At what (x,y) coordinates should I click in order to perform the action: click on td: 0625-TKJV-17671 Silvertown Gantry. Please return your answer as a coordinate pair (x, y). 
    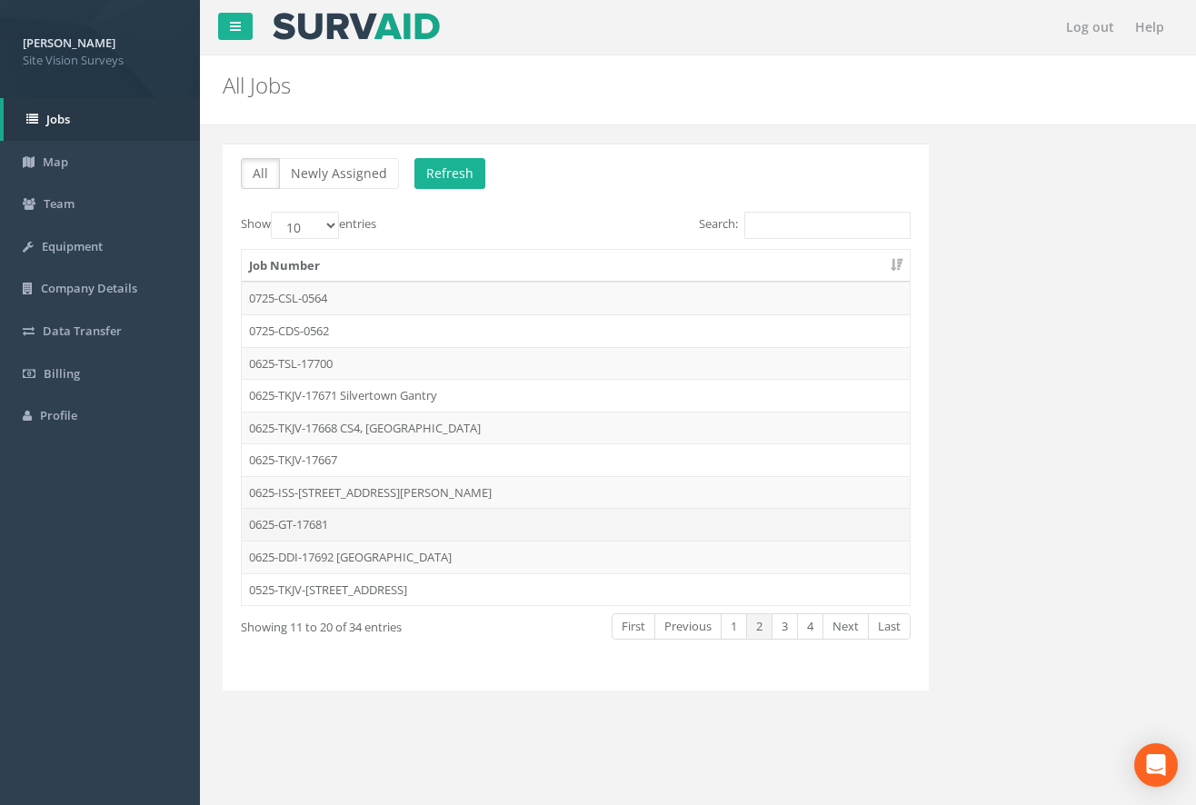
    Looking at the image, I should click on (575, 395).